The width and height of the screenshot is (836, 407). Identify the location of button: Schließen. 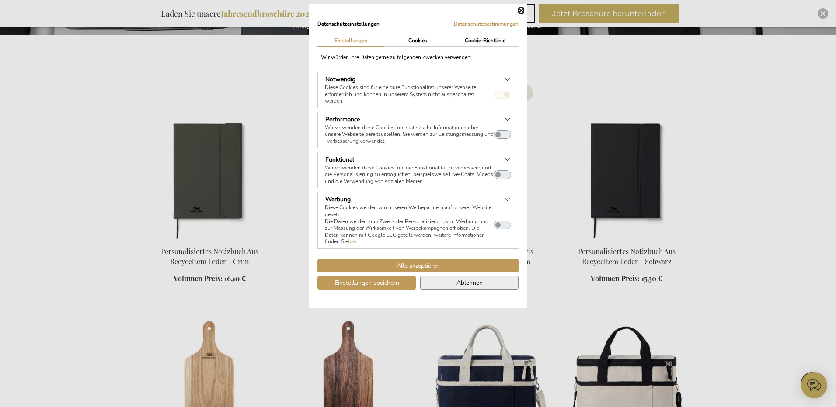
(521, 10).